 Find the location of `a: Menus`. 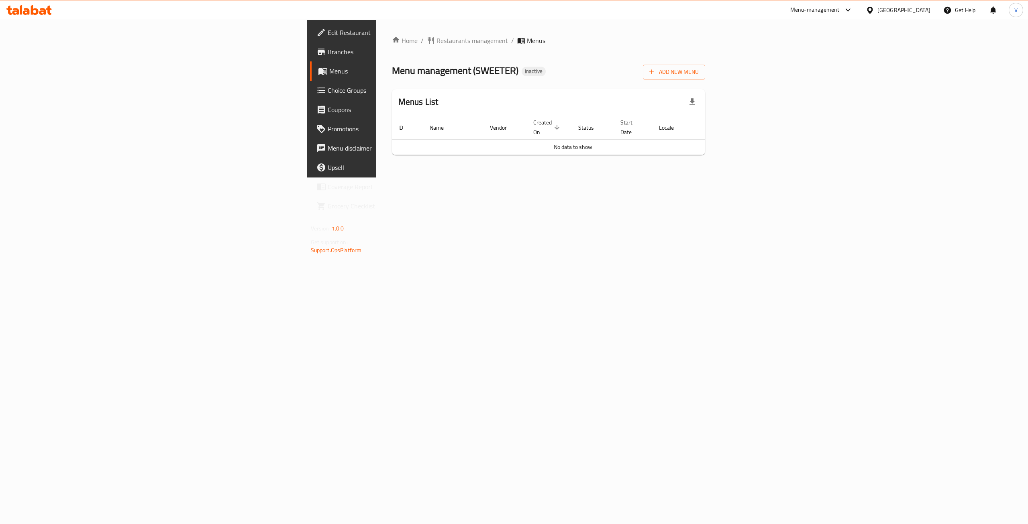

a: Menus is located at coordinates (394, 71).